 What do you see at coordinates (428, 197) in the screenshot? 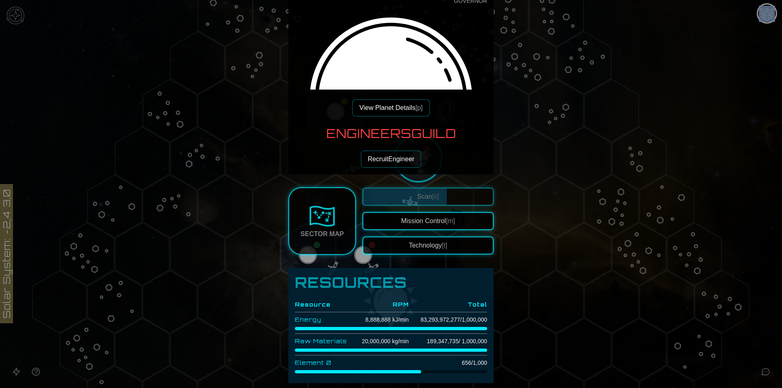
I see `button: Scan[s]` at bounding box center [428, 197].